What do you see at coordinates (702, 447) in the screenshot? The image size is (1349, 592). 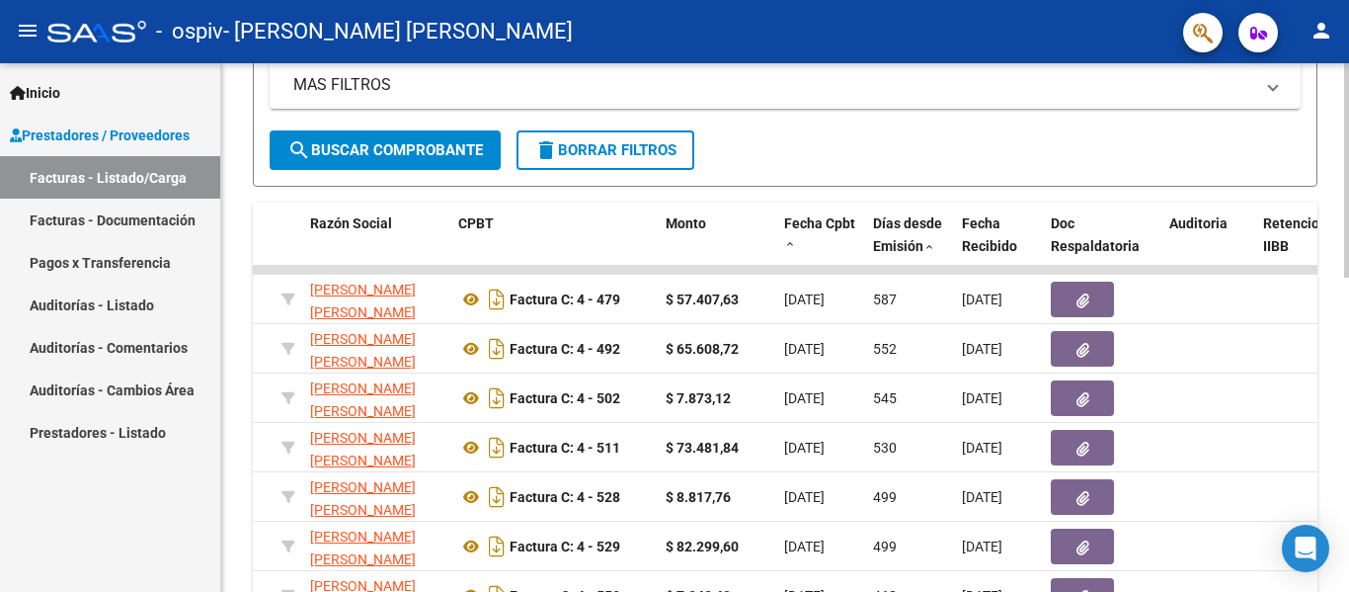 I see `strong: $ 73.481,84` at bounding box center [702, 447].